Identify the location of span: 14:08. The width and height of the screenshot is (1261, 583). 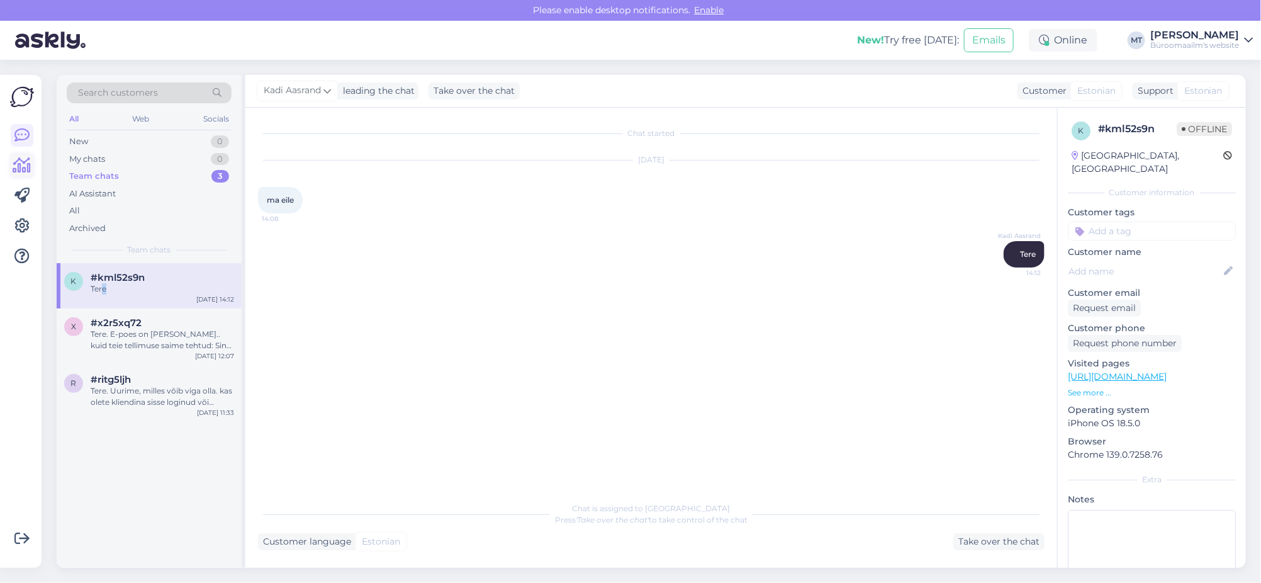
(285, 218).